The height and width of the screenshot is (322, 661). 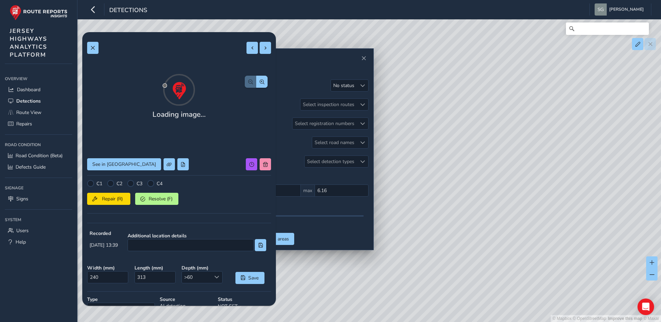 I want to click on div: Select registration numbers, so click(x=325, y=123).